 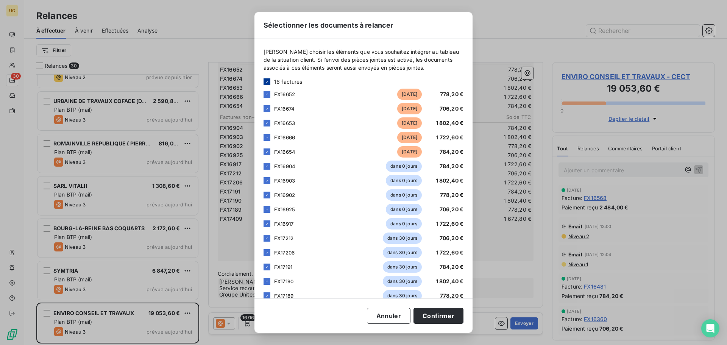 What do you see at coordinates (284, 94) in the screenshot?
I see `span: FX16652` at bounding box center [284, 94].